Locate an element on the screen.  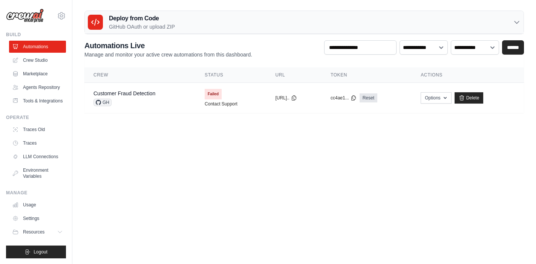
a: Contact Support is located at coordinates (221, 104).